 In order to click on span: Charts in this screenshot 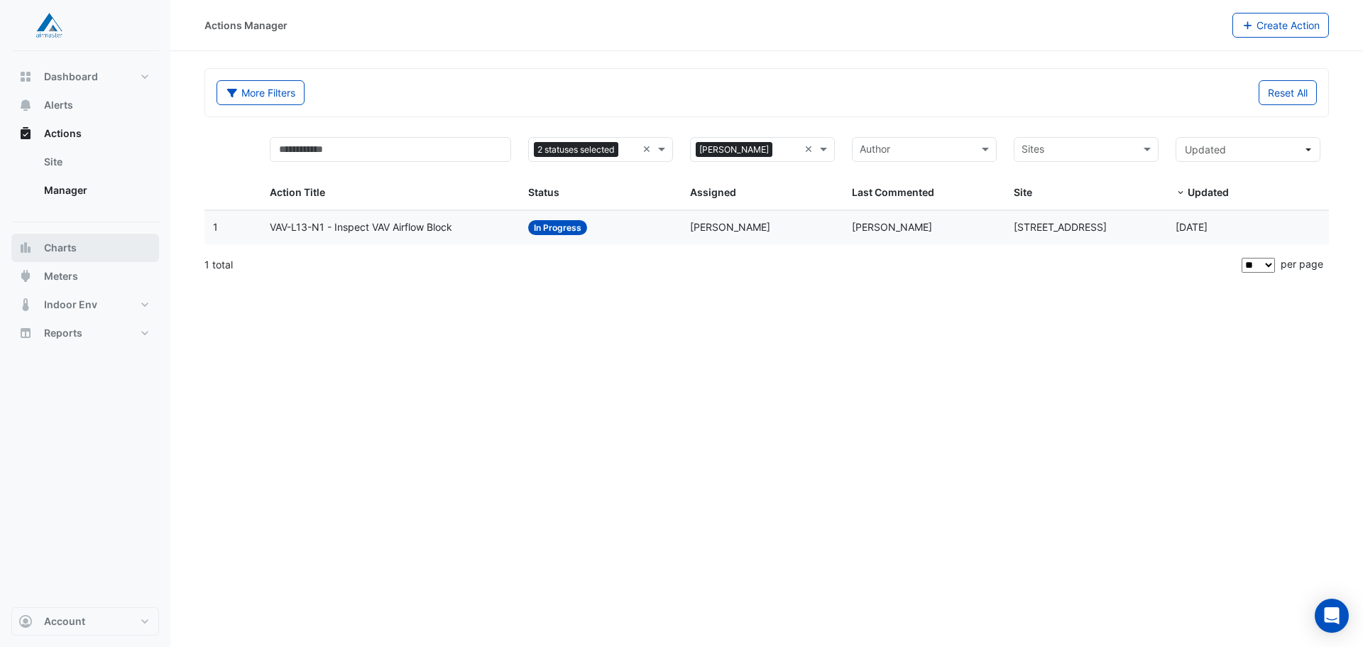, I will do `click(60, 248)`.